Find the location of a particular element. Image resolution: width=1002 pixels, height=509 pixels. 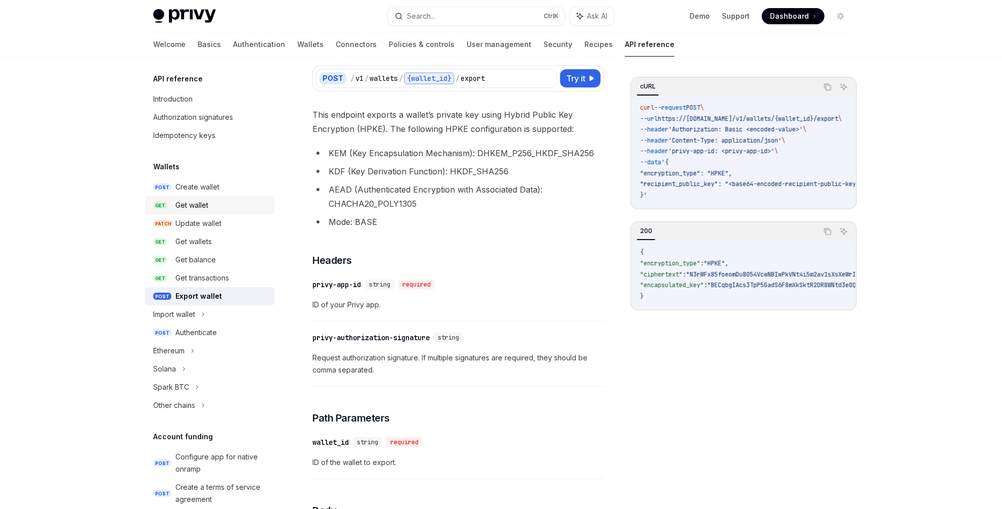

a: Recipes is located at coordinates (599, 44).